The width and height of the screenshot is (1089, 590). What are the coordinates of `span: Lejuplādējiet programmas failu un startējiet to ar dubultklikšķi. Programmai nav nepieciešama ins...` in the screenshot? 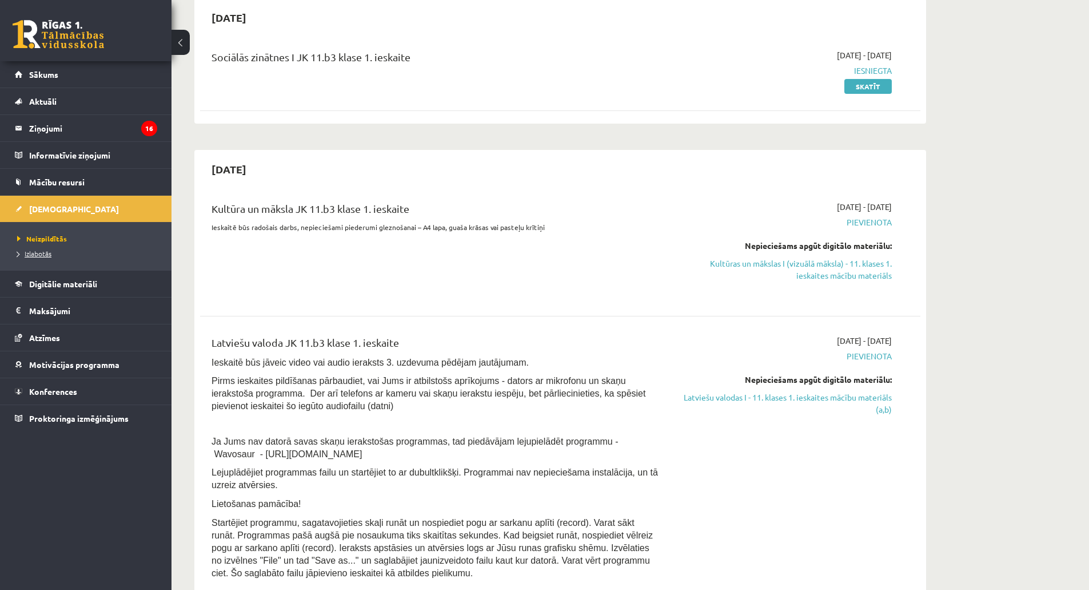 It's located at (435, 478).